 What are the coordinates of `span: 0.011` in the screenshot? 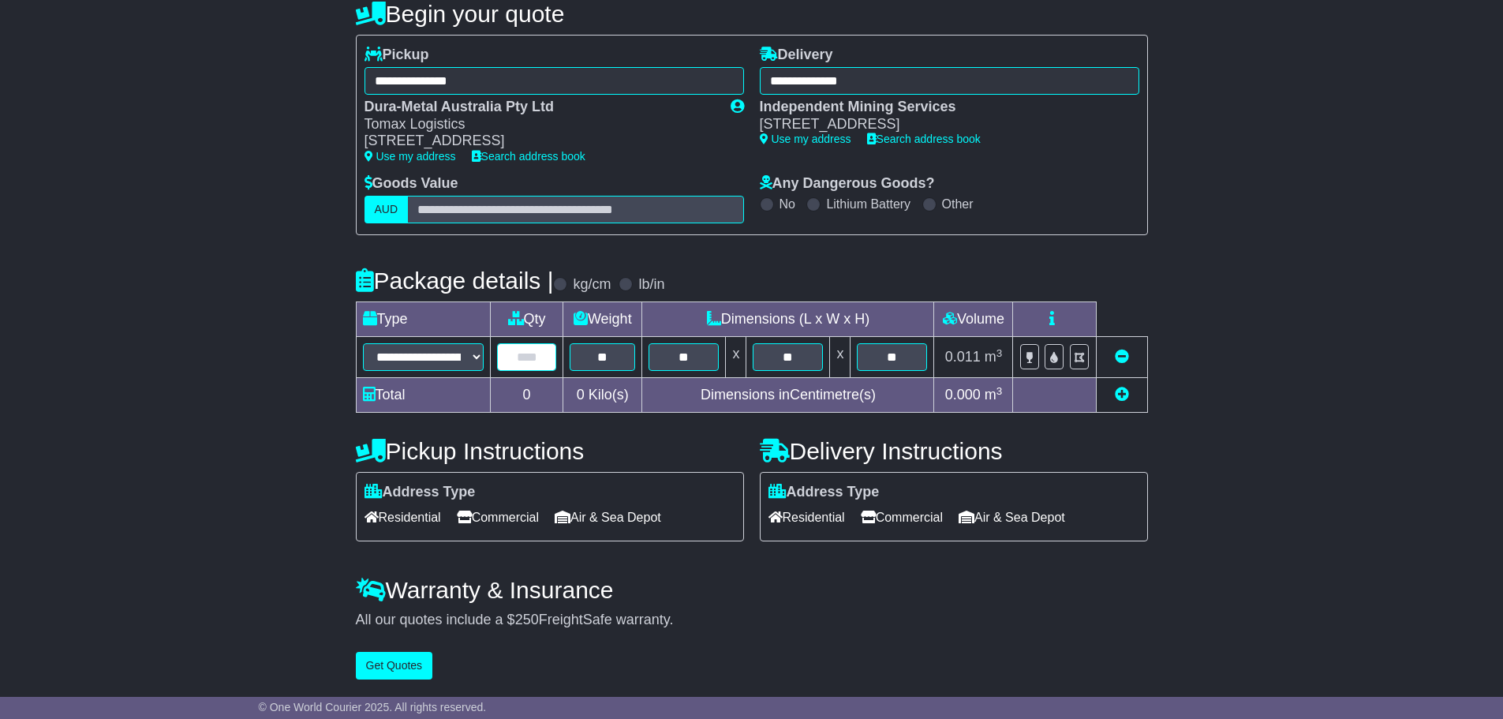 It's located at (963, 357).